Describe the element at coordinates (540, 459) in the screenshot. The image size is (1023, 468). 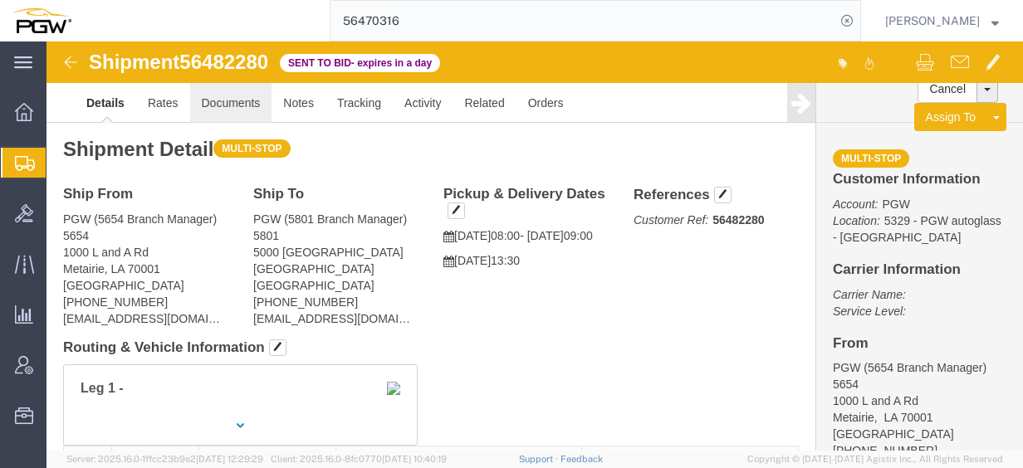
I see `a: Support` at that location.